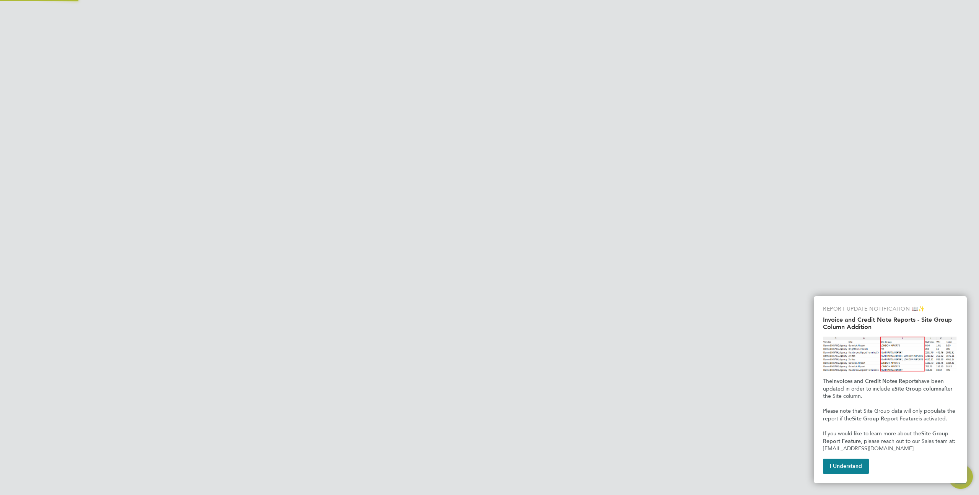 The image size is (979, 495). Describe the element at coordinates (884, 385) in the screenshot. I see `span: have been updated in order to include a` at that location.